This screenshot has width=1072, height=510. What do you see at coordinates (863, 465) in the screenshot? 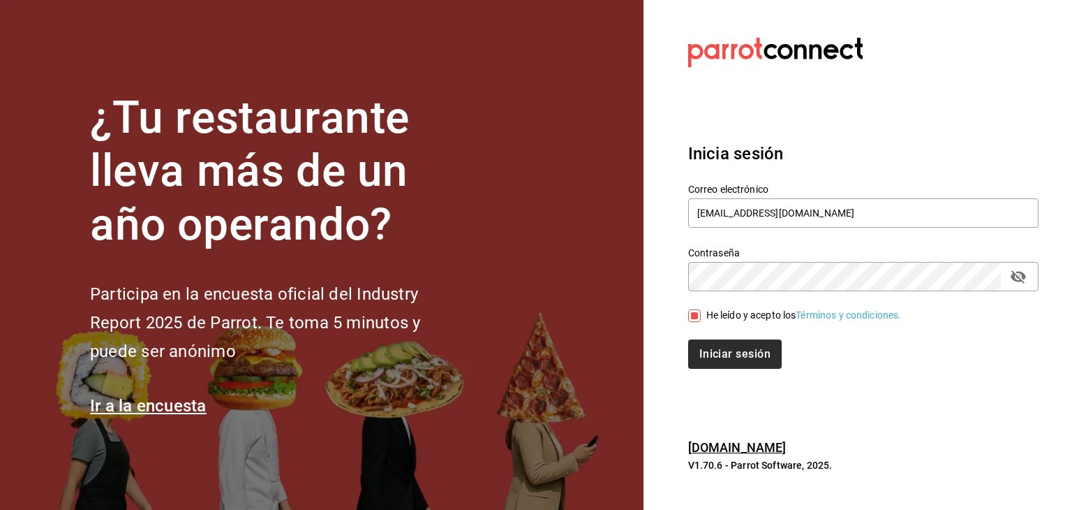
I see `p: V1.70.6 - Parrot Software, 2025.` at bounding box center [863, 465].